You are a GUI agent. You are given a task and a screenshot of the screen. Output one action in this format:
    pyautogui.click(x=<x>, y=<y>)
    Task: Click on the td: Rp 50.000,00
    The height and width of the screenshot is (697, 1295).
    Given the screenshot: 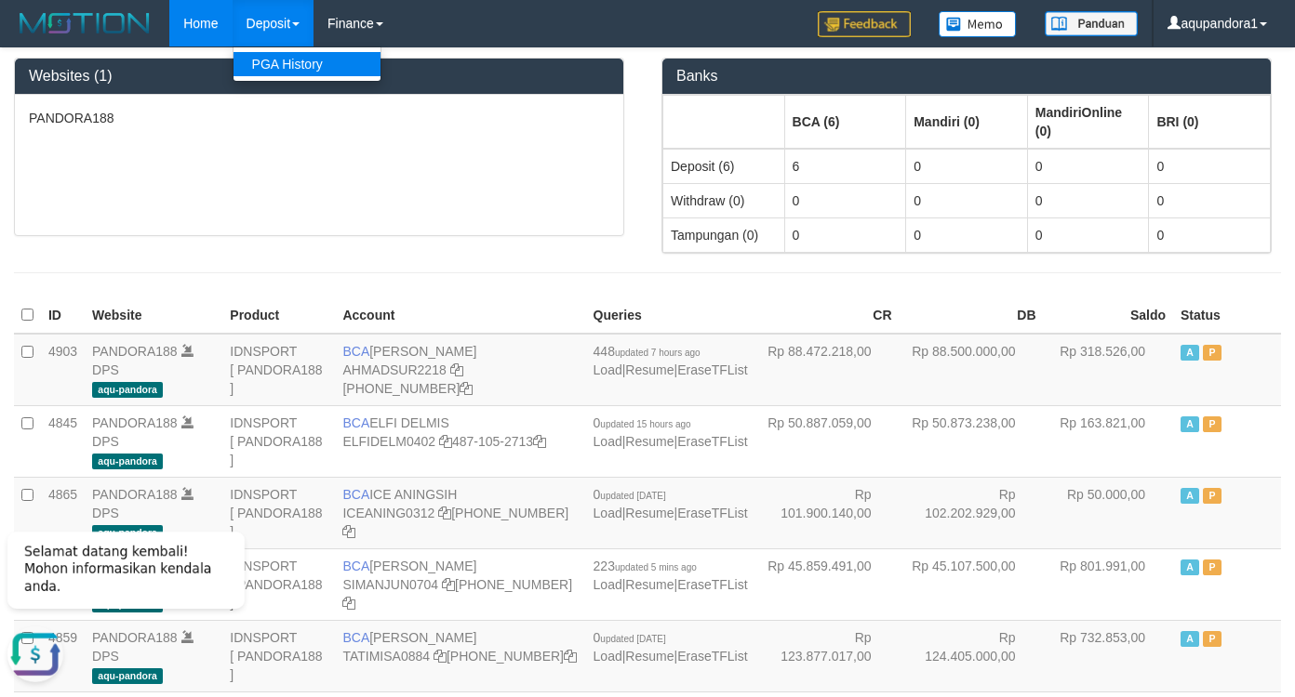 What is the action you would take?
    pyautogui.click(x=1108, y=512)
    